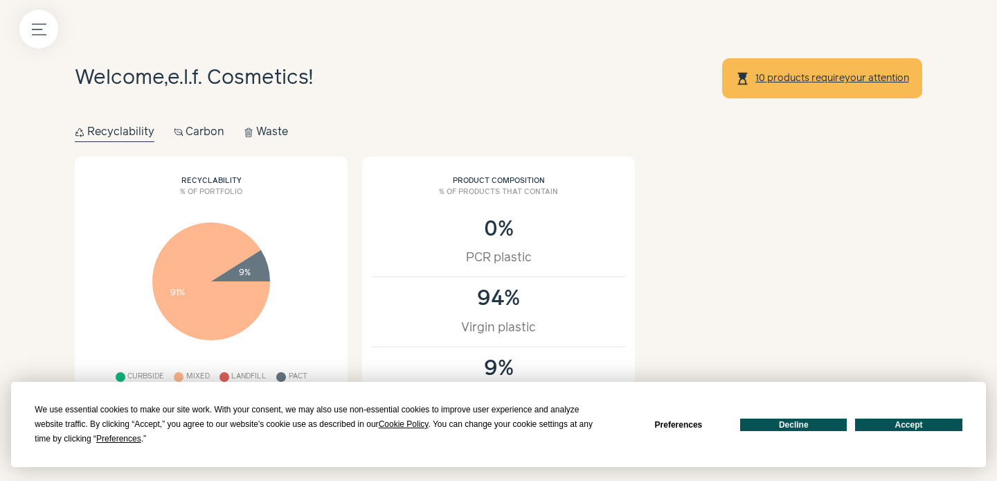 The height and width of the screenshot is (481, 997). I want to click on div: Virgin plastic, so click(499, 328).